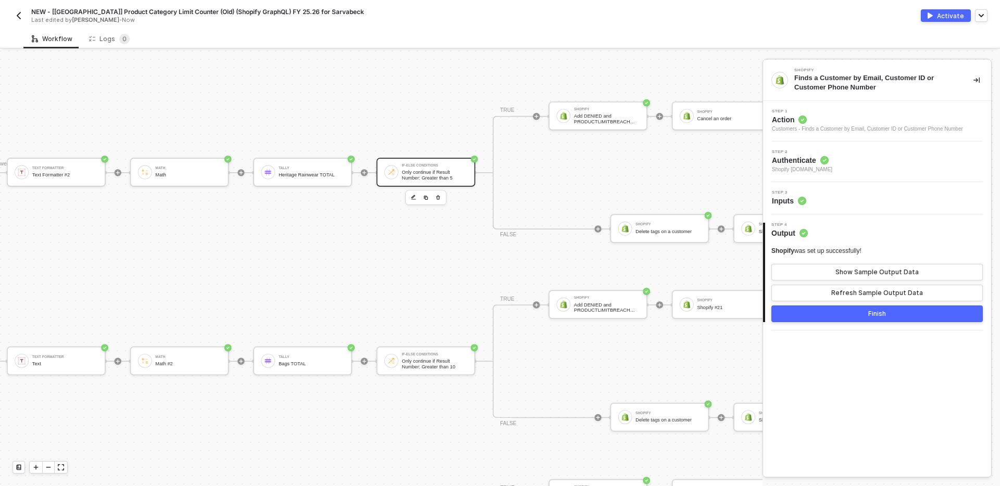 This screenshot has width=1000, height=486. Describe the element at coordinates (877, 198) in the screenshot. I see `div: Step 3Inputs` at that location.